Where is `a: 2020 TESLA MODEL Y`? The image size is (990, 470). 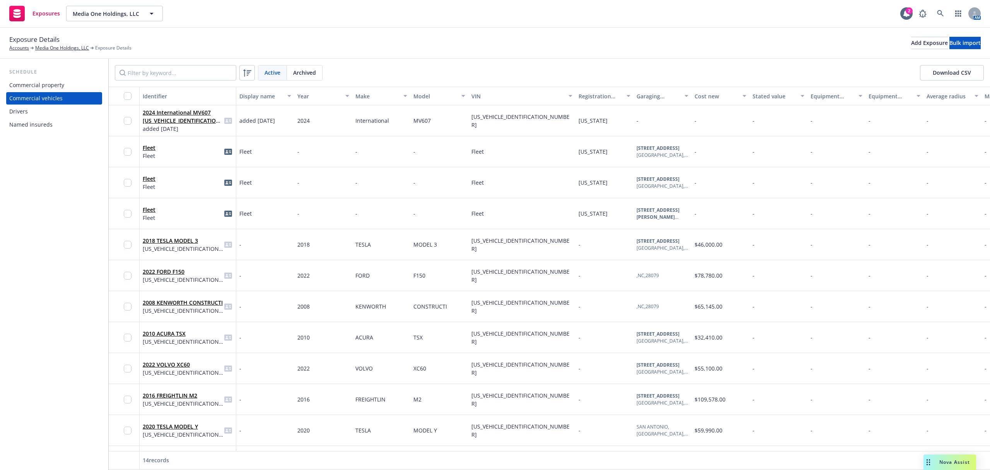 a: 2020 TESLA MODEL Y is located at coordinates (170, 426).